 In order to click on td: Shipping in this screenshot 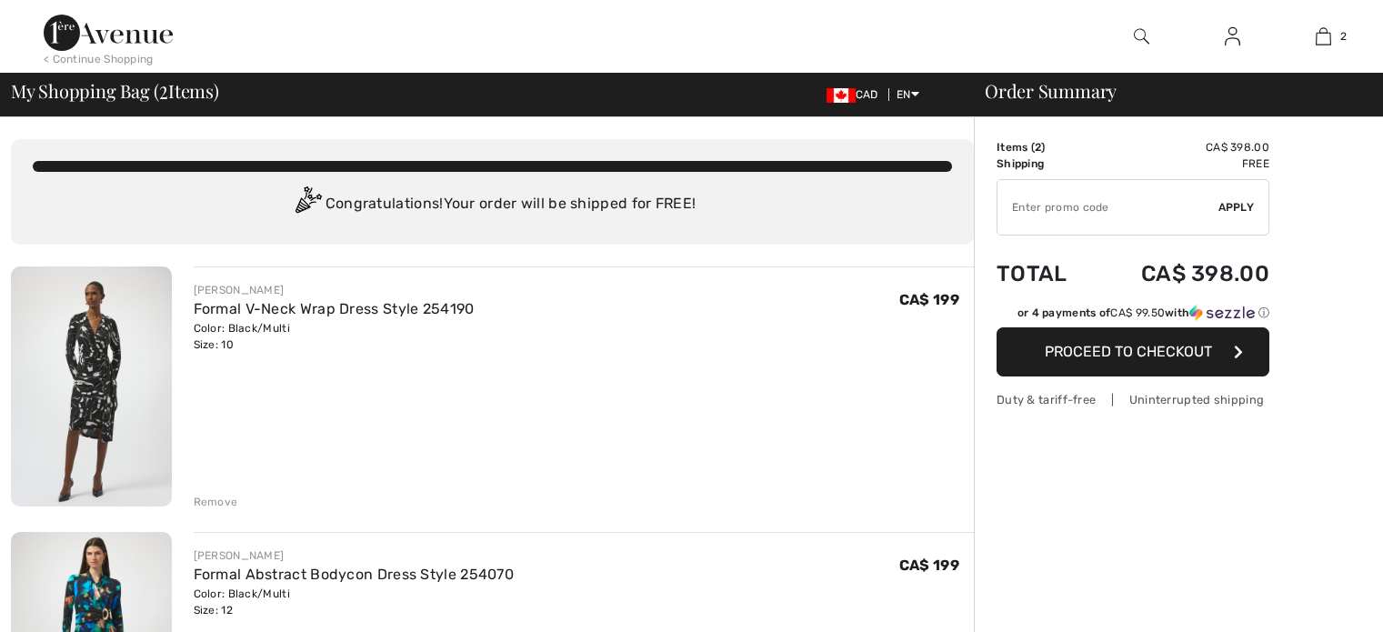, I will do `click(1045, 164)`.